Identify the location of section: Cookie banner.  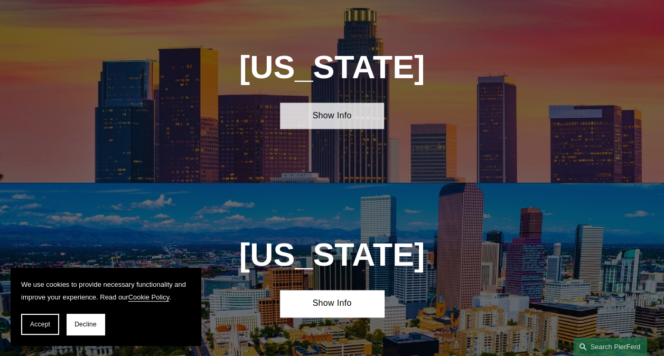
(106, 306).